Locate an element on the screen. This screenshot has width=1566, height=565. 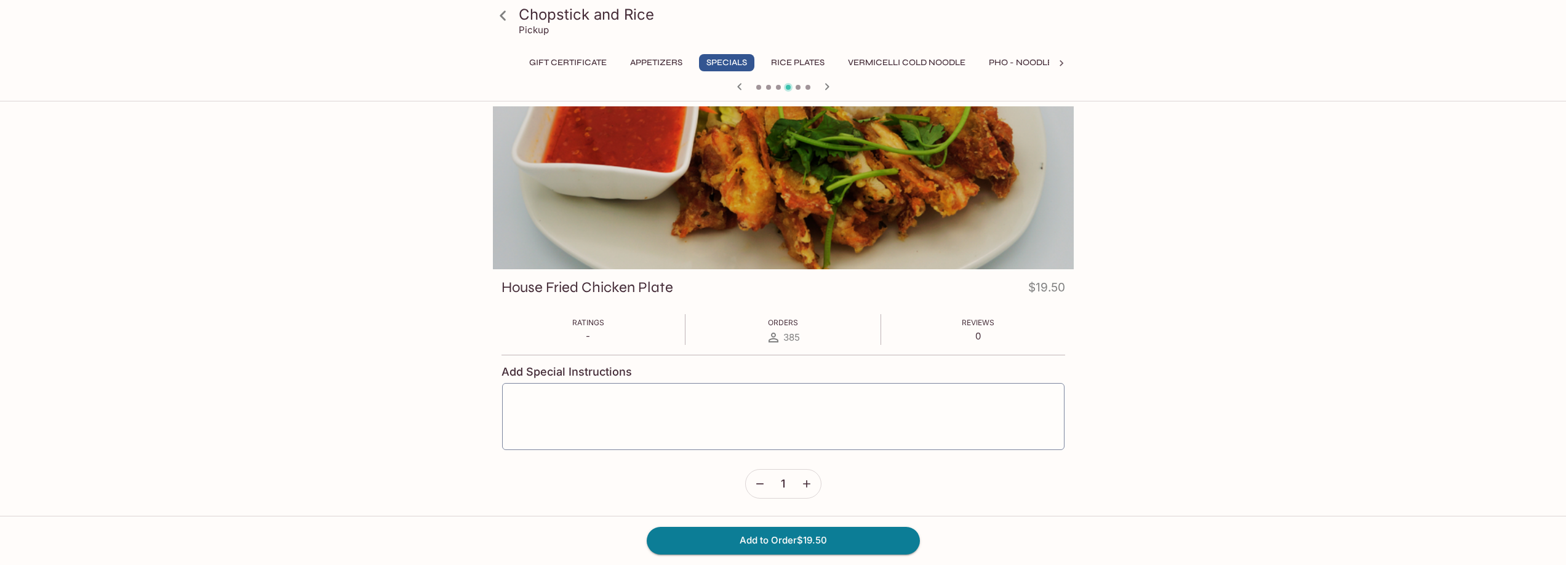
h3: House Fried Chicken Plate is located at coordinates (587, 287).